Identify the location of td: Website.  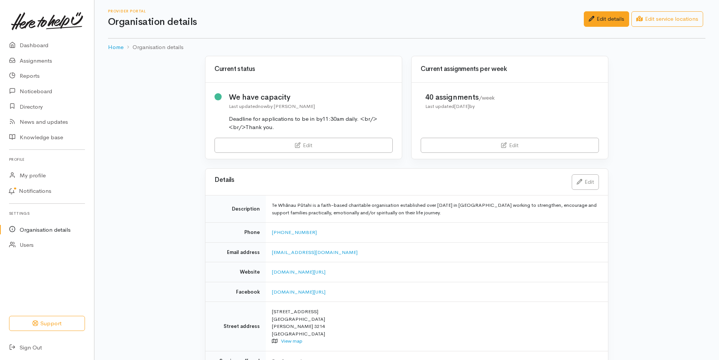
(236, 272).